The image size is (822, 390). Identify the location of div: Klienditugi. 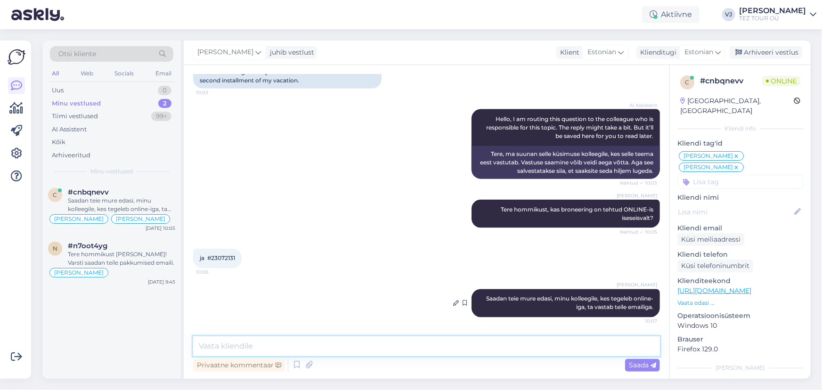
(656, 52).